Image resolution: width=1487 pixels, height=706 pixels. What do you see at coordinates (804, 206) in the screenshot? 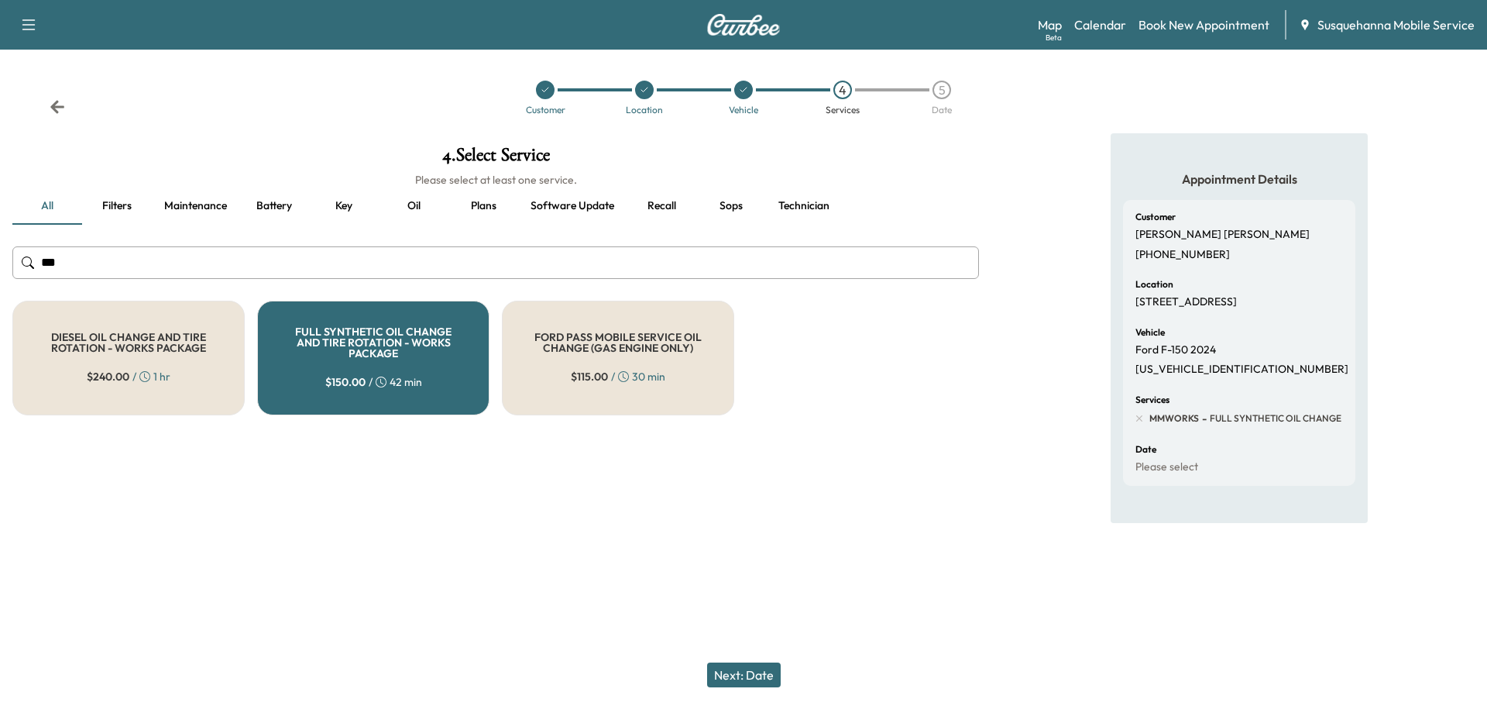
I see `button: Technician` at bounding box center [804, 206].